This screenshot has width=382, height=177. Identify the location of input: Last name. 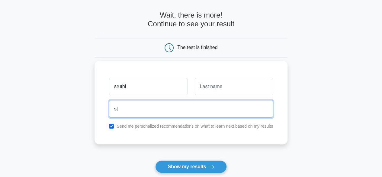
(234, 86).